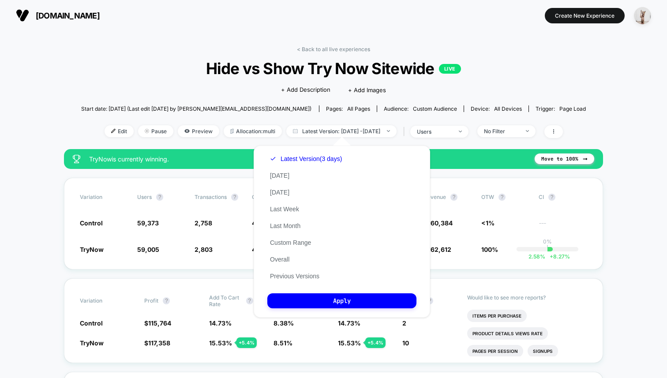 The image size is (667, 378). Describe the element at coordinates (283, 343) in the screenshot. I see `span: 8.51 %` at that location.